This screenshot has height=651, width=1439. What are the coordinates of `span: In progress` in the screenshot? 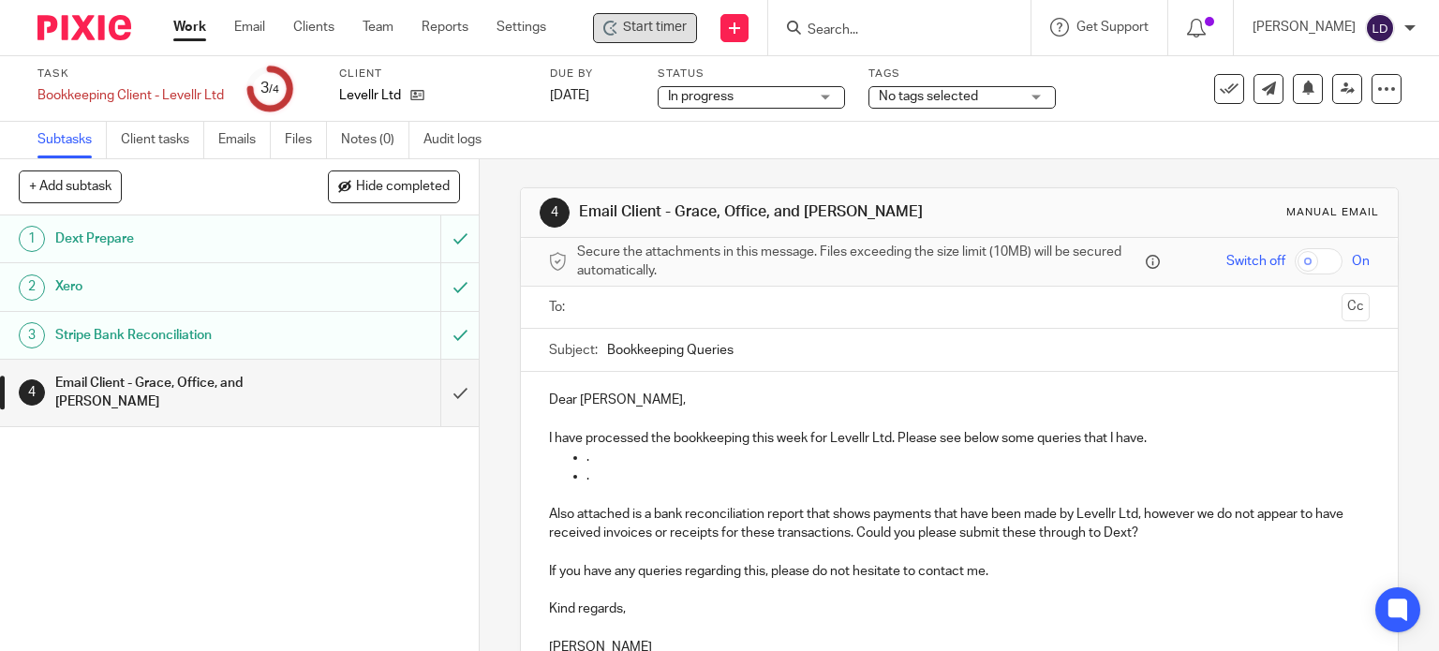 It's located at (701, 96).